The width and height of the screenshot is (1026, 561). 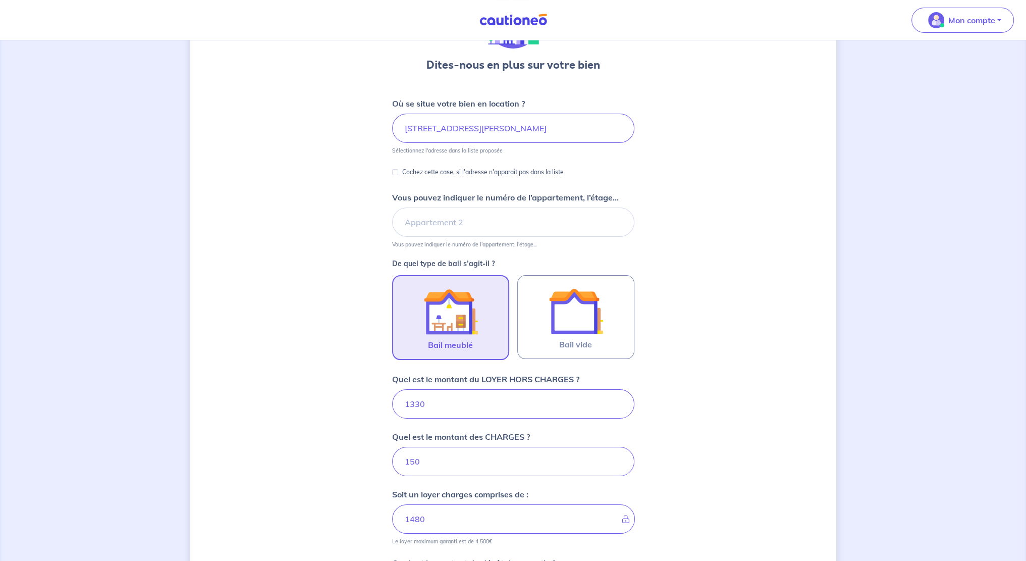 What do you see at coordinates (458, 103) in the screenshot?
I see `p: Où se situe votre bien en location ?` at bounding box center [458, 103].